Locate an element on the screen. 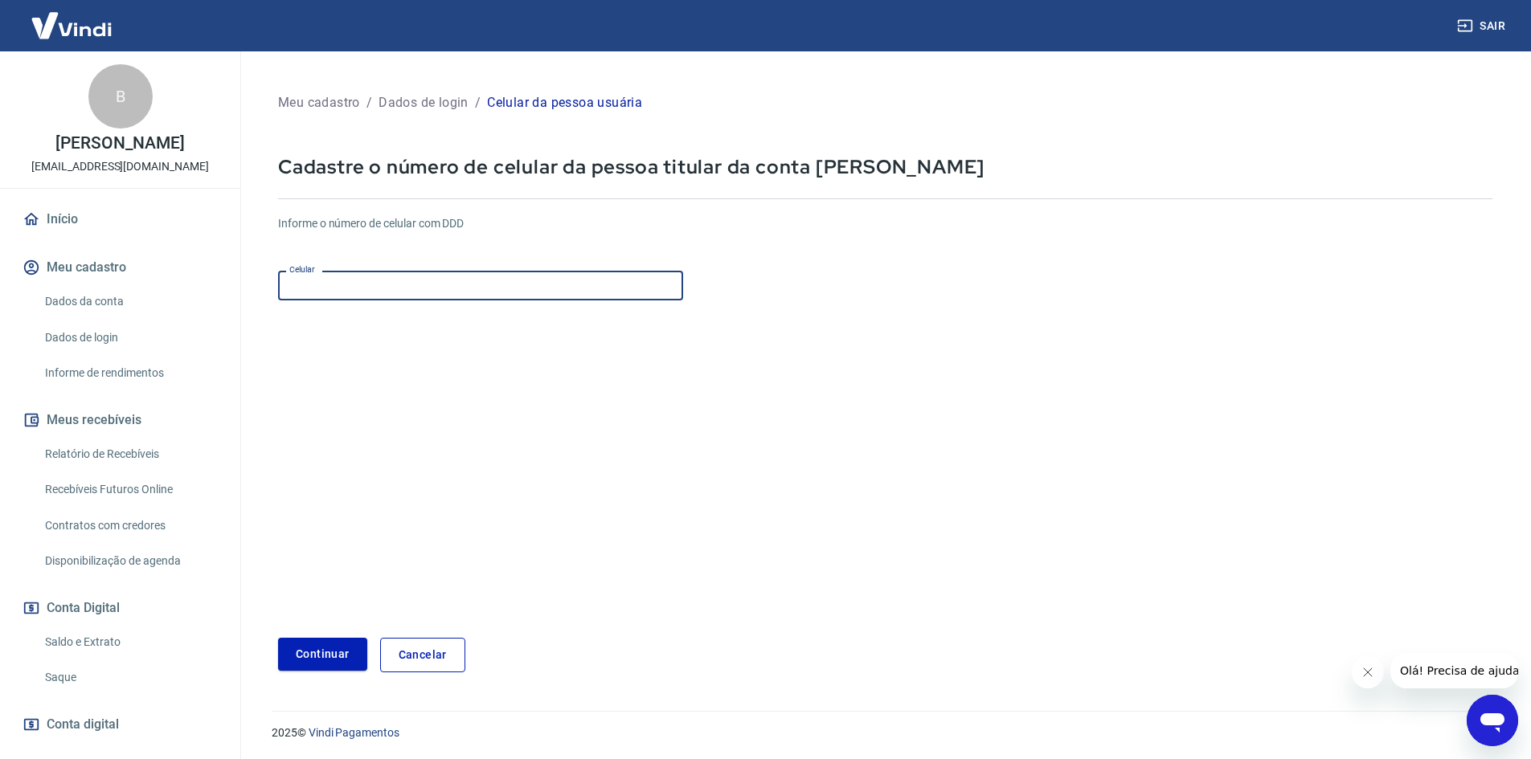 Image resolution: width=1531 pixels, height=759 pixels. p: Meu cadastro is located at coordinates (319, 103).